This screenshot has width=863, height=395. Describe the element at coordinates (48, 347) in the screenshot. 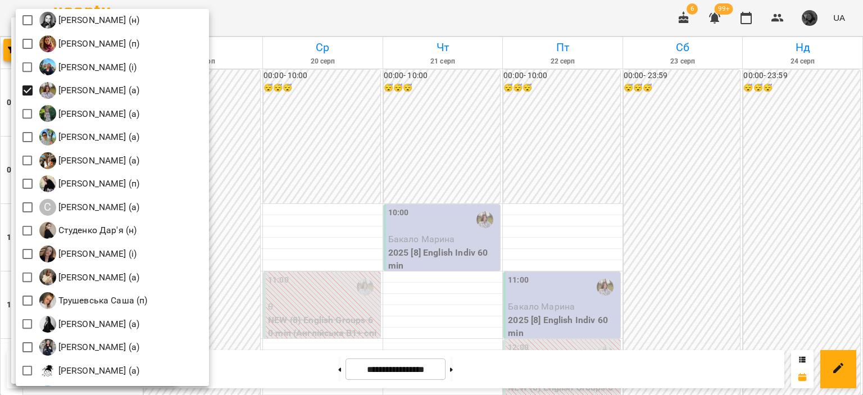

I see `img: Х` at that location.